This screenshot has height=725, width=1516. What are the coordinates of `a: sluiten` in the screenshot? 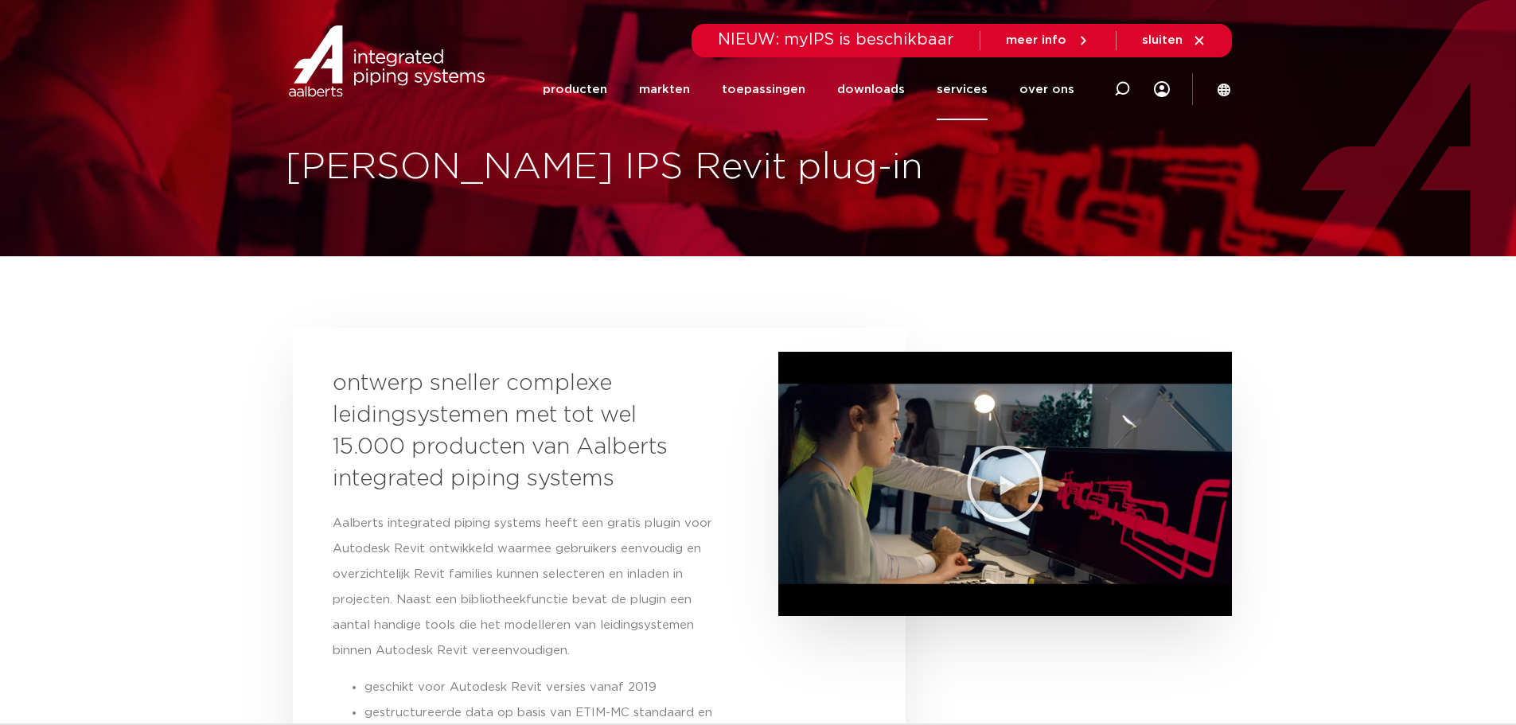 It's located at (1174, 41).